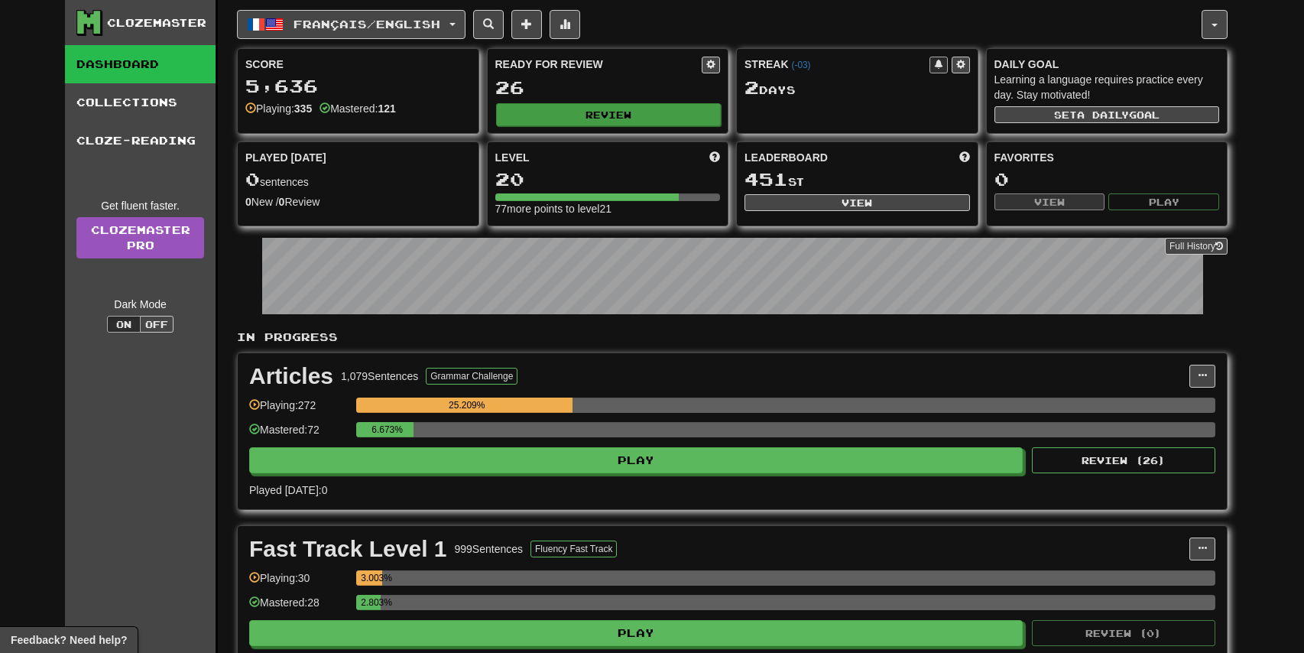 The image size is (1304, 653). Describe the element at coordinates (573, 549) in the screenshot. I see `button: Fluency Fast Track` at that location.